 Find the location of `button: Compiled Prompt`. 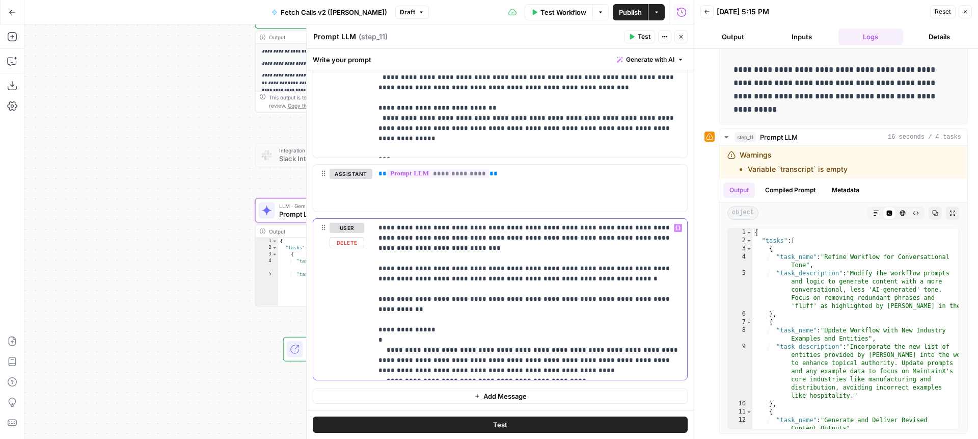

button: Compiled Prompt is located at coordinates (790, 190).